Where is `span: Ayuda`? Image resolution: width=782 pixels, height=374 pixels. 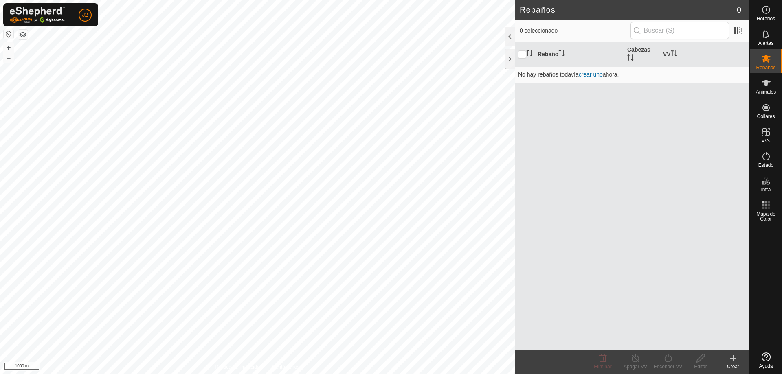 span: Ayuda is located at coordinates (766, 366).